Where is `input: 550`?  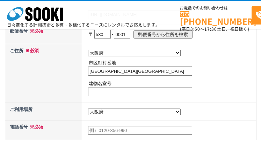 input: 550 is located at coordinates (103, 34).